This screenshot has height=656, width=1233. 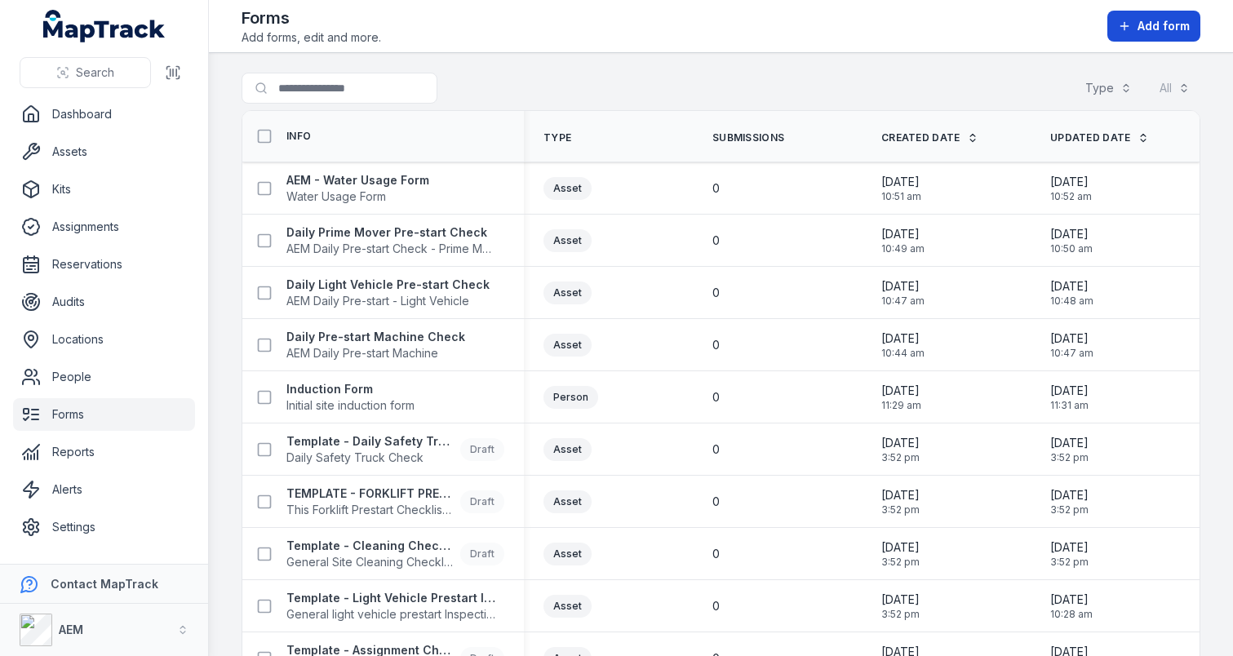 What do you see at coordinates (71, 629) in the screenshot?
I see `strong: AEM` at bounding box center [71, 629].